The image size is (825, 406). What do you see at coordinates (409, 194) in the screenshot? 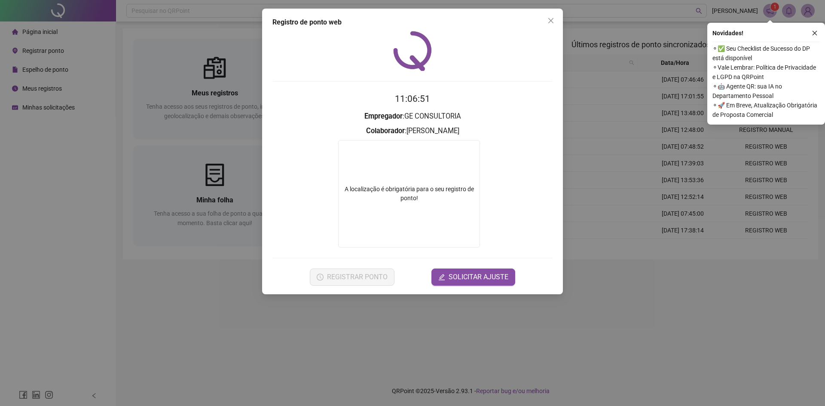
I see `div: A localização é obrigatória para o seu registro de ponto!` at bounding box center [409, 194].